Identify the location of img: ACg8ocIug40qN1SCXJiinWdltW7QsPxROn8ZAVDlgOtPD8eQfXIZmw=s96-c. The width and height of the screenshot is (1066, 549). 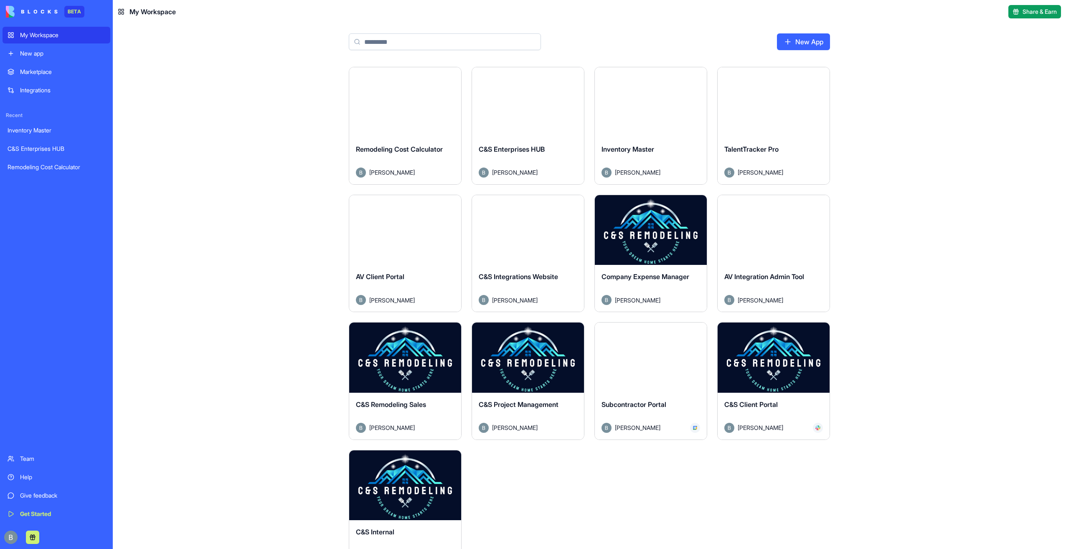
(11, 537).